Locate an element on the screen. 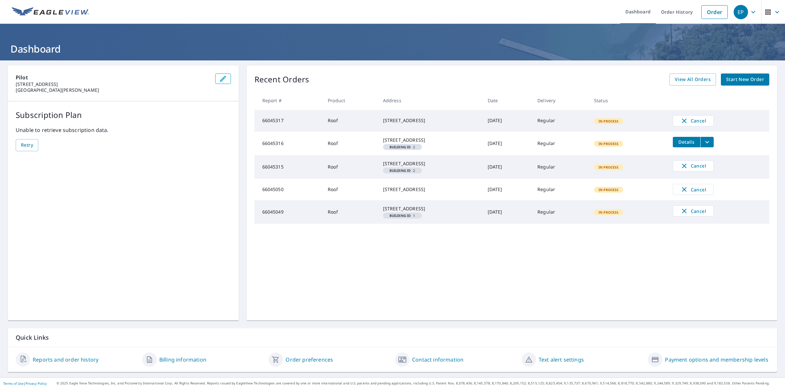 The width and height of the screenshot is (785, 389). button: Retry is located at coordinates (27, 145).